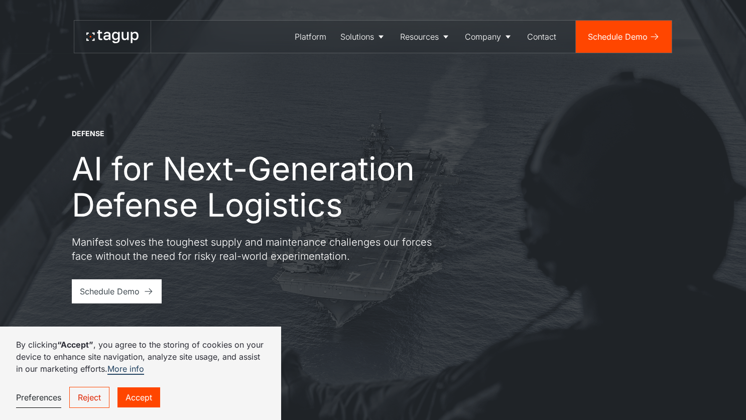 The image size is (746, 420). What do you see at coordinates (39, 397) in the screenshot?
I see `a: Preferences` at bounding box center [39, 397].